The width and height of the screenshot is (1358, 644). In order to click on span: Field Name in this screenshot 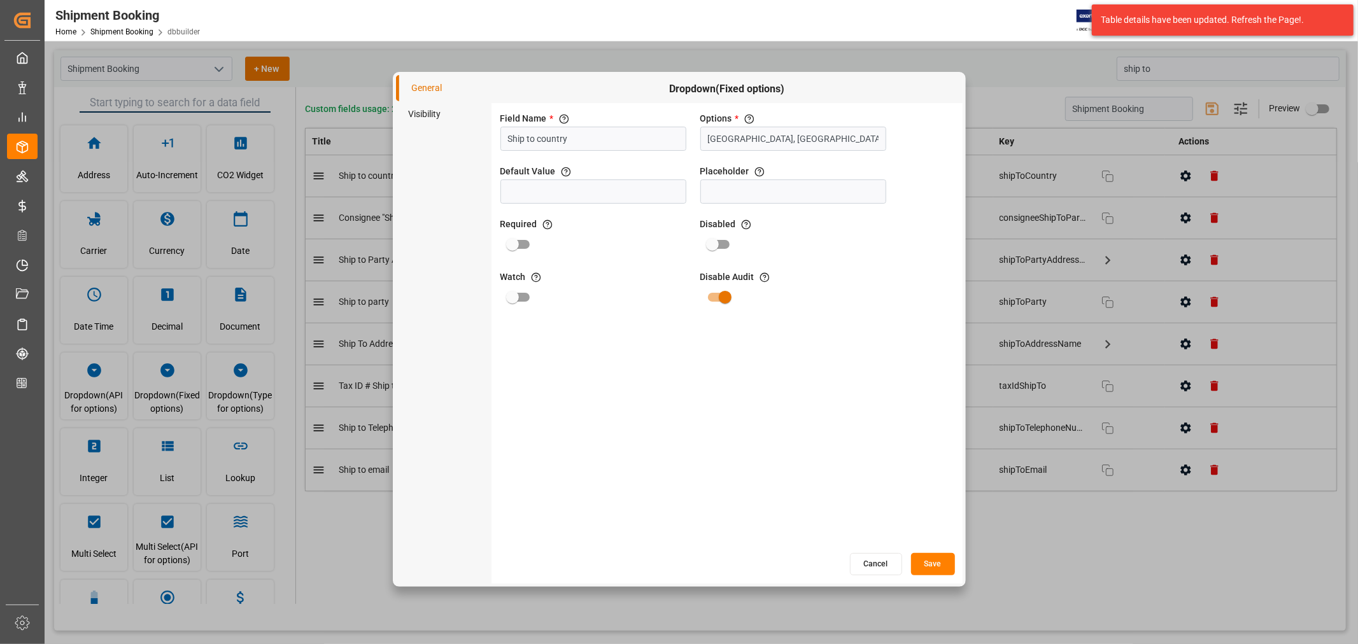, I will do `click(523, 118)`.